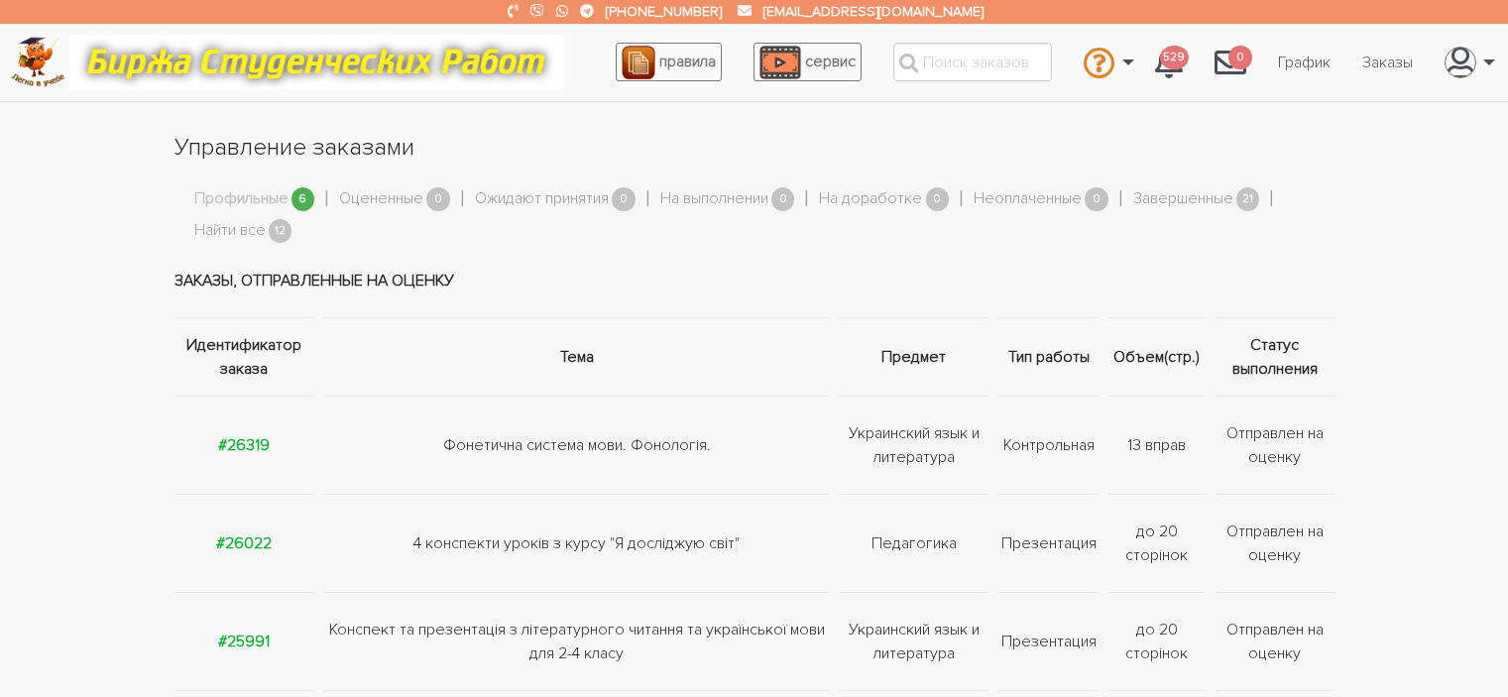  Describe the element at coordinates (1304, 62) in the screenshot. I see `a: График` at that location.